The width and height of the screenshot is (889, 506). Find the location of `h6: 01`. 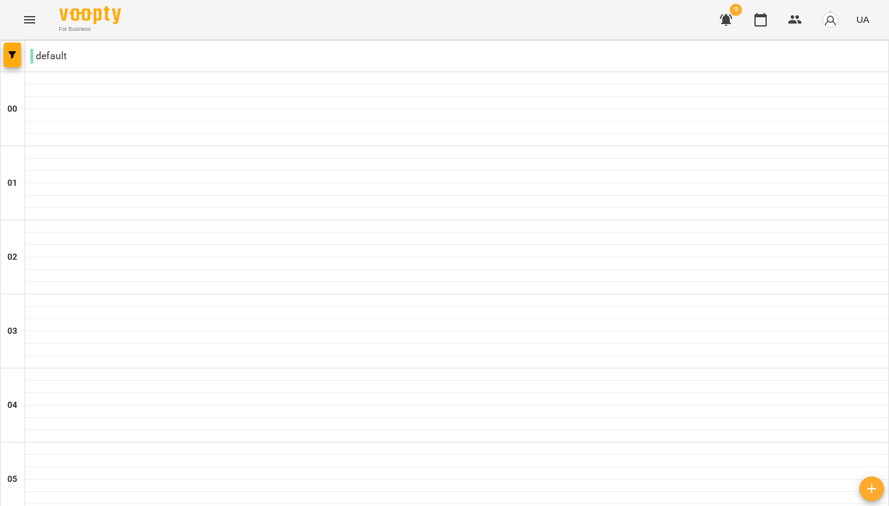

h6: 01 is located at coordinates (12, 183).